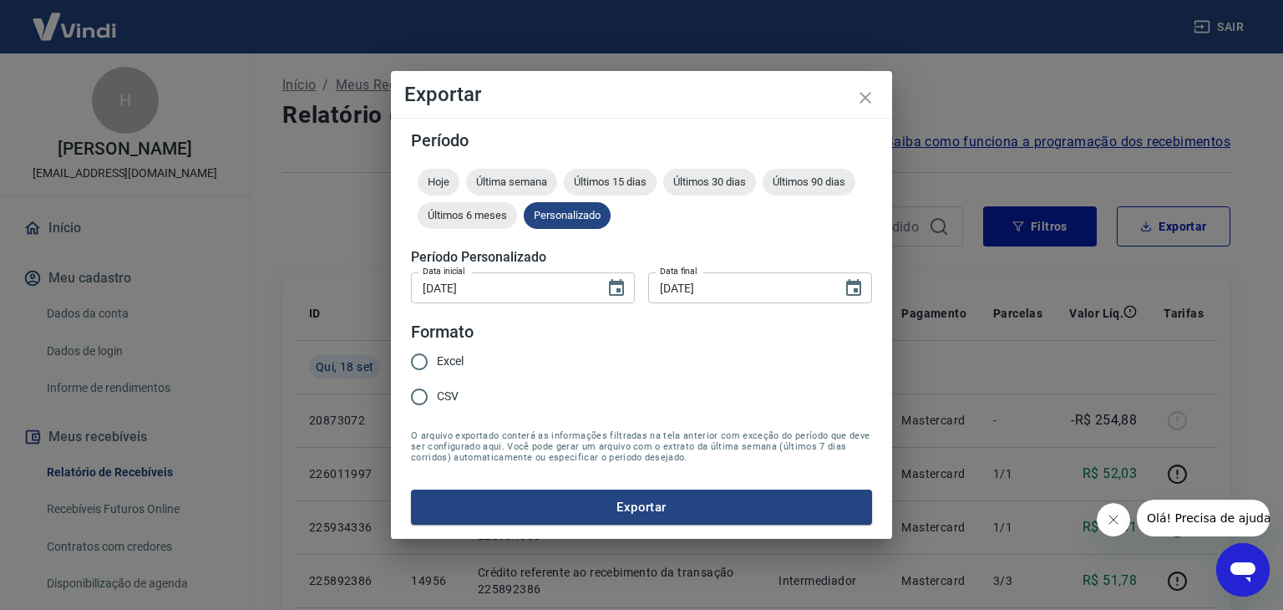  What do you see at coordinates (448, 396) in the screenshot?
I see `span: CSV` at bounding box center [448, 396].